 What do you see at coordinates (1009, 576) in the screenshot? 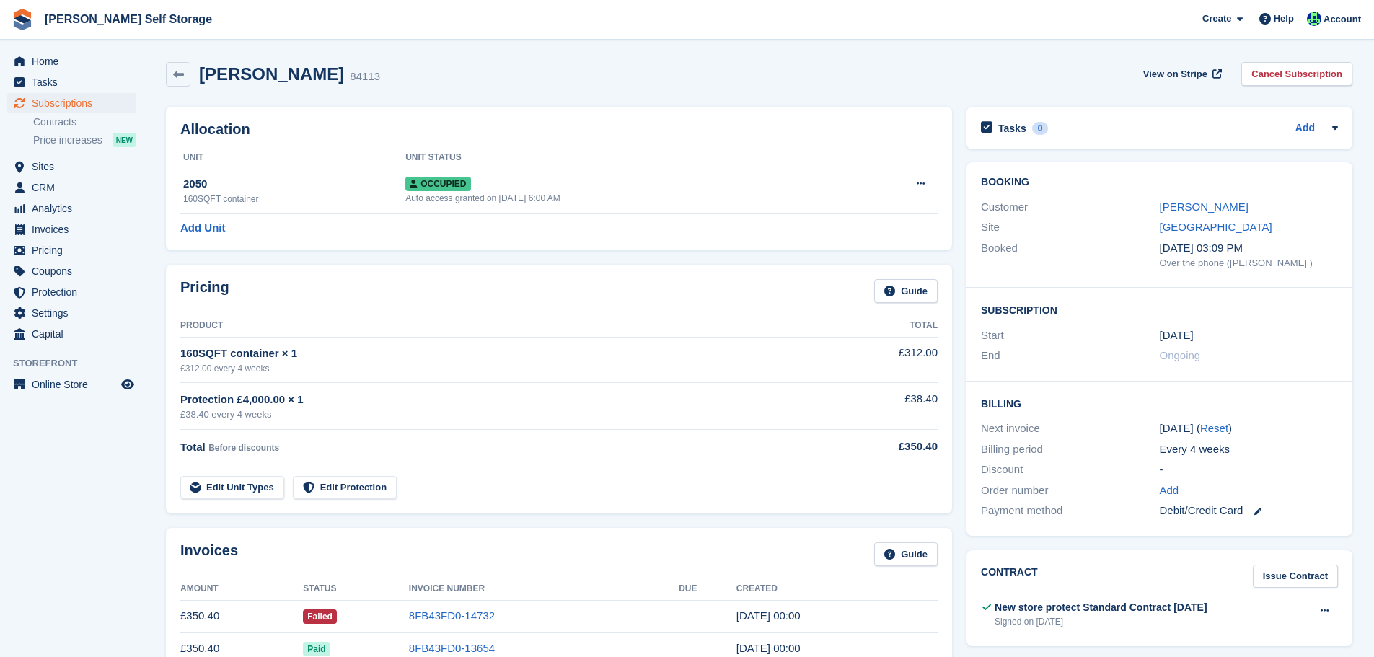
I see `h2: Contract` at bounding box center [1009, 576].